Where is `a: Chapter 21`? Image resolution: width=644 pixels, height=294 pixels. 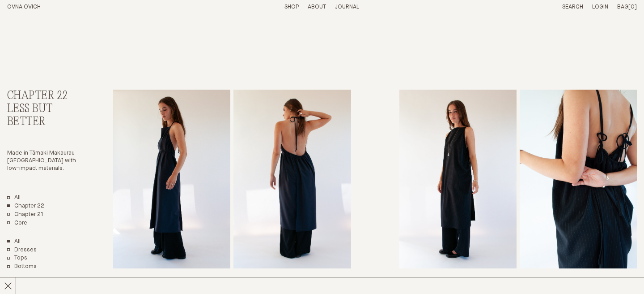 a: Chapter 21 is located at coordinates (25, 214).